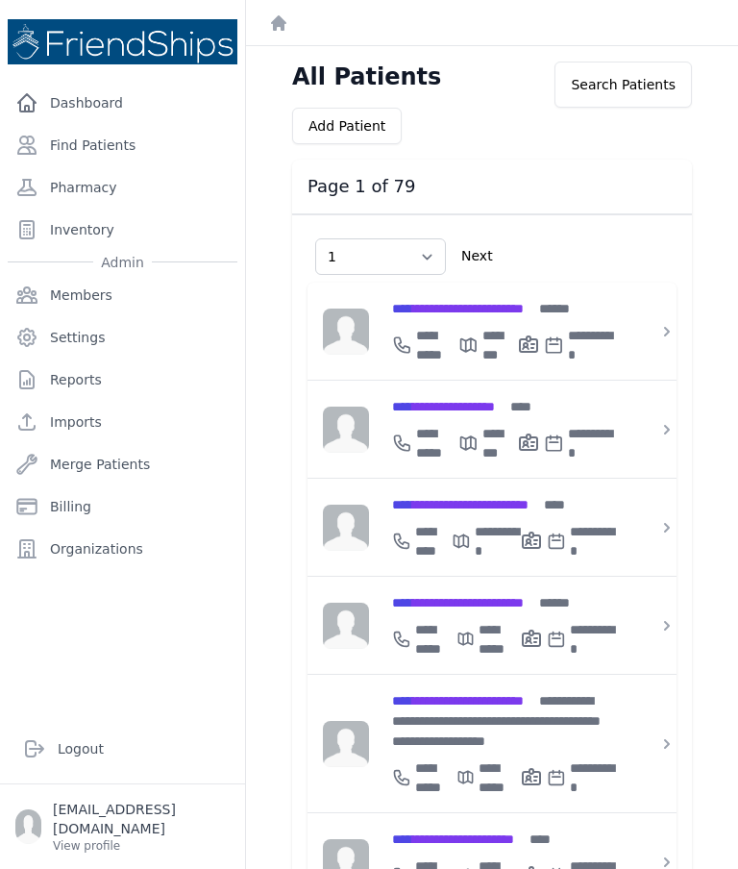  I want to click on a: Settings, so click(122, 337).